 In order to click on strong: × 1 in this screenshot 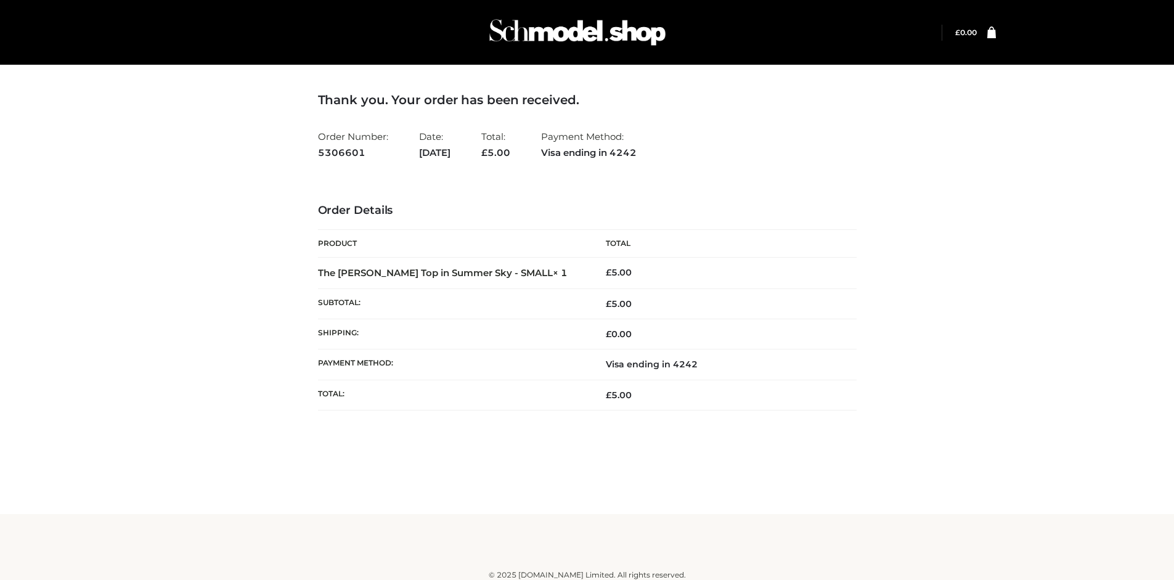, I will do `click(560, 272)`.